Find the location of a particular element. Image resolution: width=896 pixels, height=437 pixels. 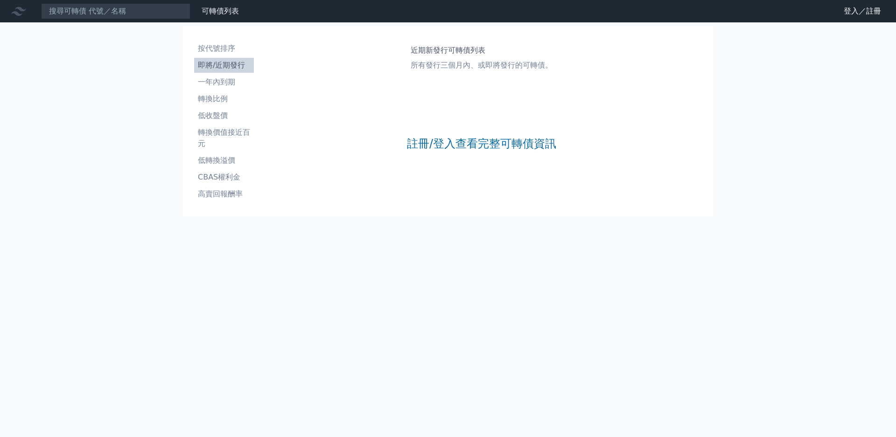

li: 高賣回報酬率 is located at coordinates (224, 194).